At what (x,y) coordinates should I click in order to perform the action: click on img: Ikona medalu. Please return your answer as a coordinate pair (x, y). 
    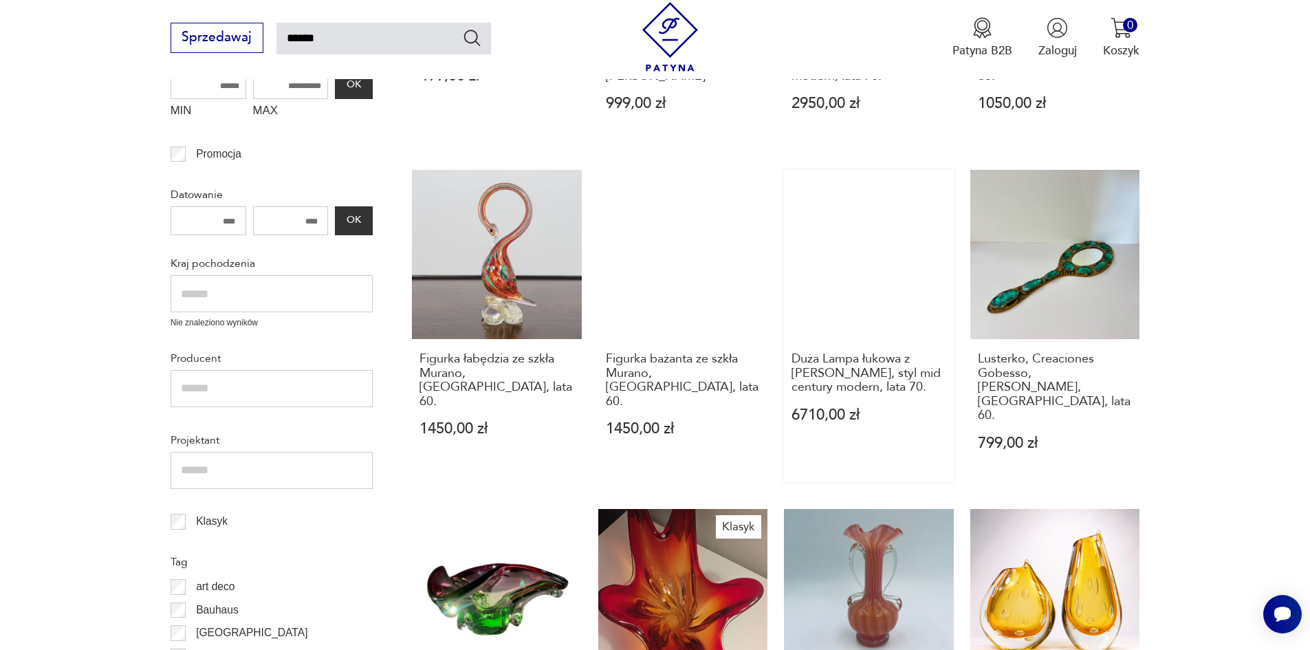
    Looking at the image, I should click on (982, 28).